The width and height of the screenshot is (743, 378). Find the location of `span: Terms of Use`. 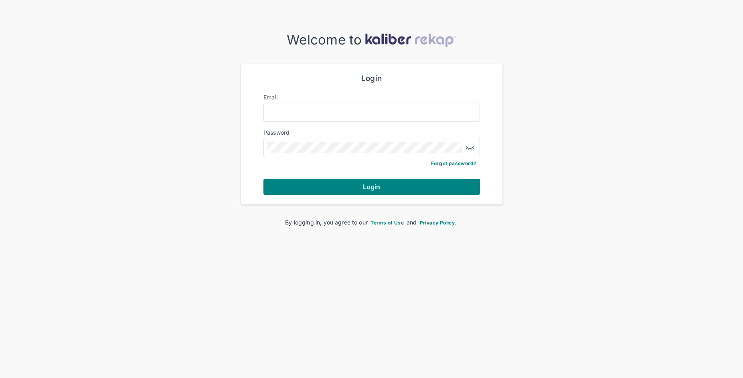

span: Terms of Use is located at coordinates (387, 223).